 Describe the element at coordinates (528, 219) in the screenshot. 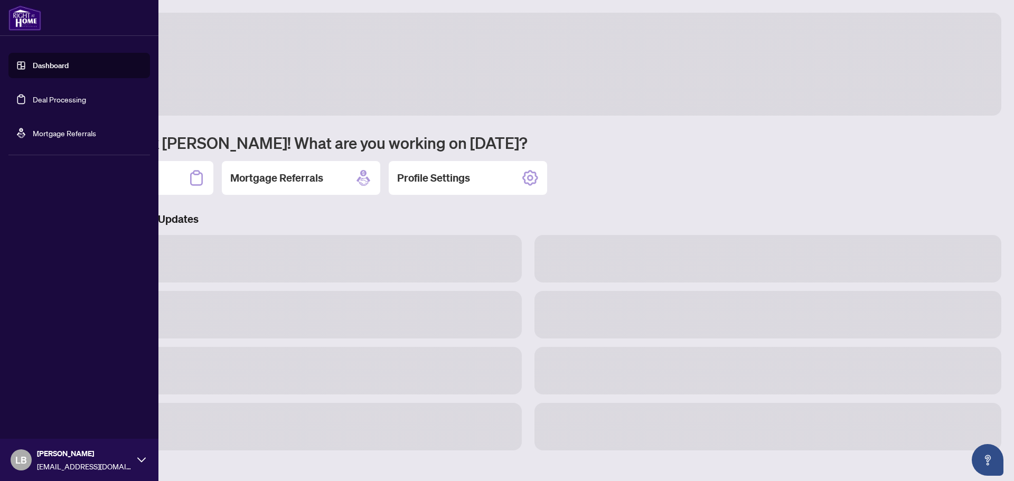

I see `h3: Brokerage & Industry Updates` at that location.